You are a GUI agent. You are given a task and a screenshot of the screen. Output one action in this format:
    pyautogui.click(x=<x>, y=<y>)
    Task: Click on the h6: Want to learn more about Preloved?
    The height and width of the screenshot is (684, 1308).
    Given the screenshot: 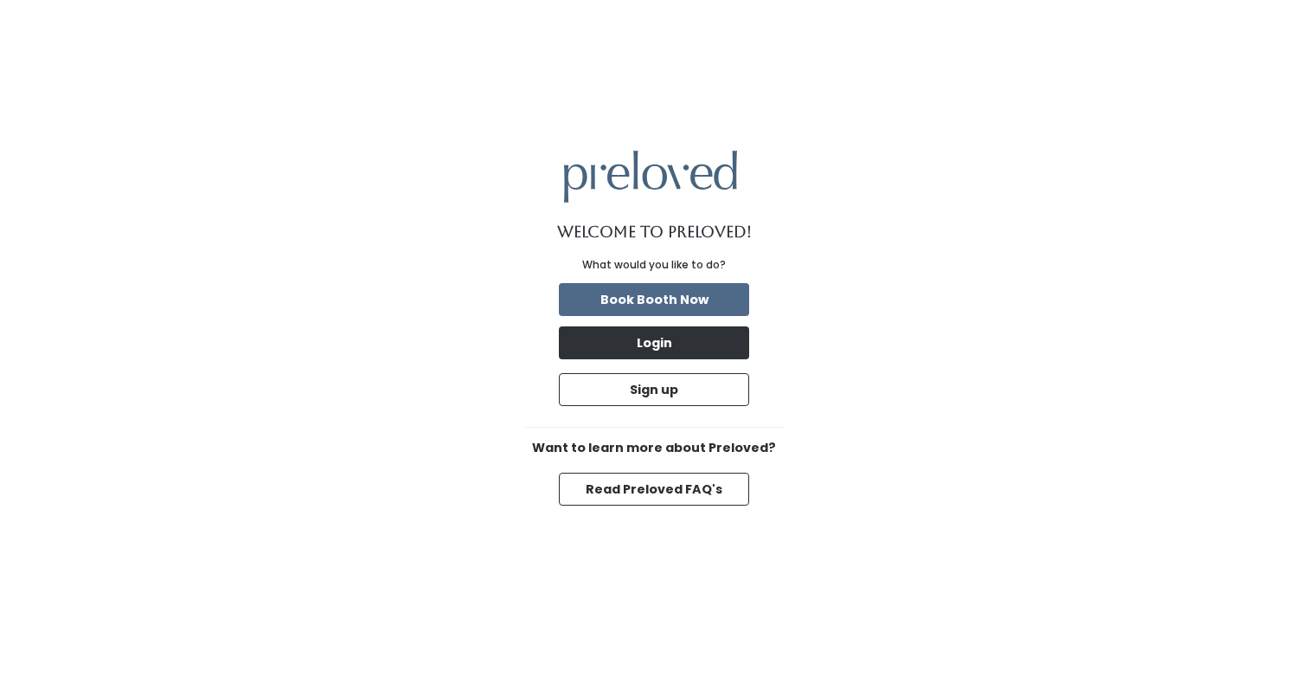 What is the action you would take?
    pyautogui.click(x=654, y=448)
    